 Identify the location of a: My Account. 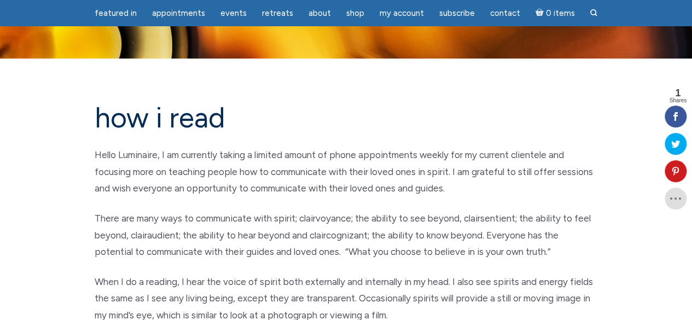
(402, 13).